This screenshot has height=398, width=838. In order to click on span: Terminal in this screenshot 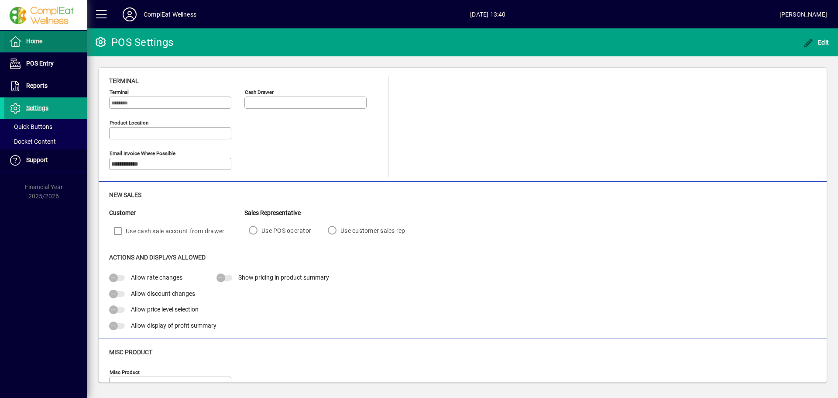, I will do `click(124, 81)`.